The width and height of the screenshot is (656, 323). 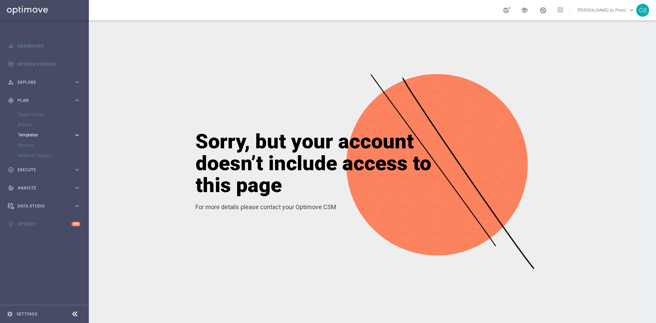 I want to click on div: Cd, so click(x=643, y=10).